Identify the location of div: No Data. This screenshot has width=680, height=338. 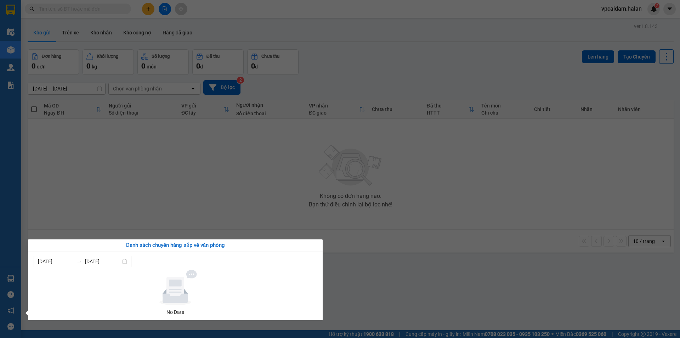
(175, 312).